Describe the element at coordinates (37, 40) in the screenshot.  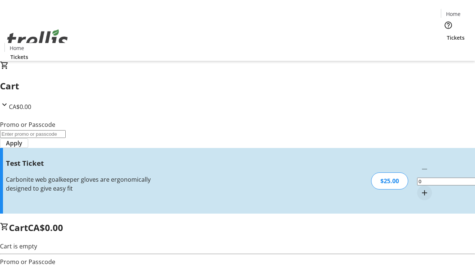
I see `img: Orient E2E Organization pi57r93IVV's Logo` at that location.